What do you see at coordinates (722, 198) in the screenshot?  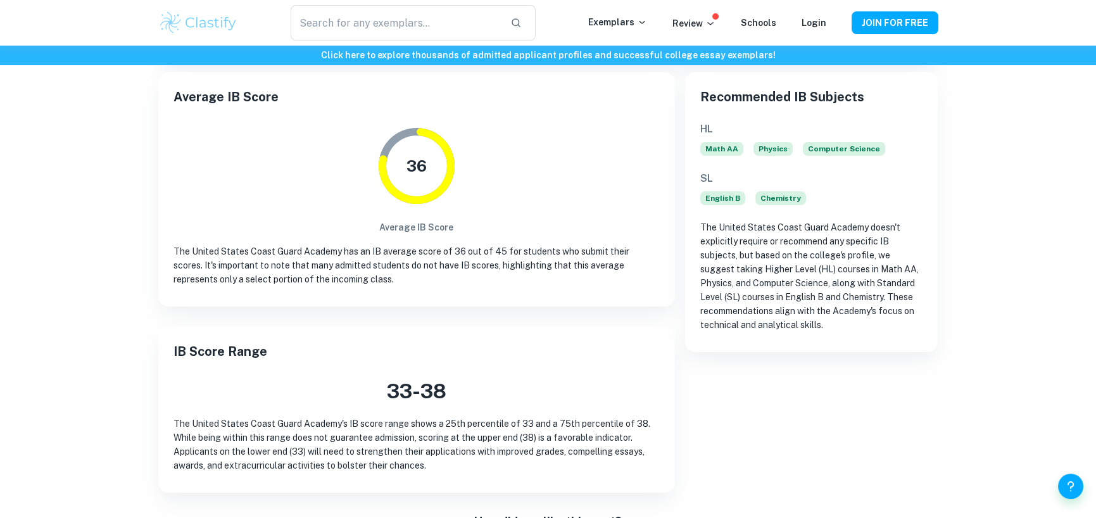 I see `span: English B` at bounding box center [722, 198].